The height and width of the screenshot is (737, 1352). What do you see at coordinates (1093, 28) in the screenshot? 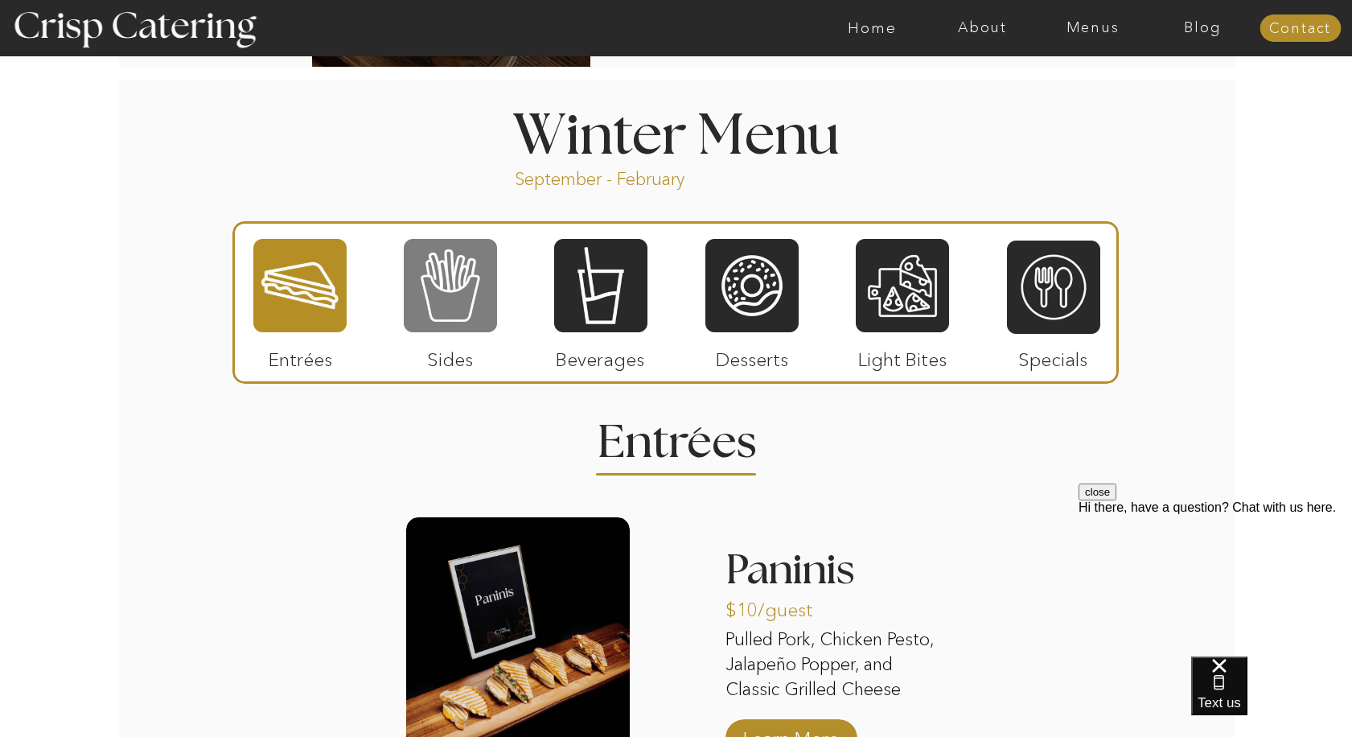
I see `a: Menus` at bounding box center [1093, 28].